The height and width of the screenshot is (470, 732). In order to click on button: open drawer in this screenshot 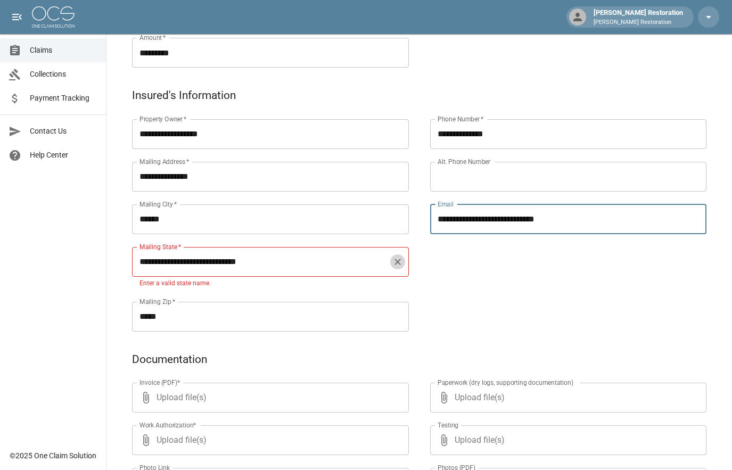, I will do `click(17, 17)`.